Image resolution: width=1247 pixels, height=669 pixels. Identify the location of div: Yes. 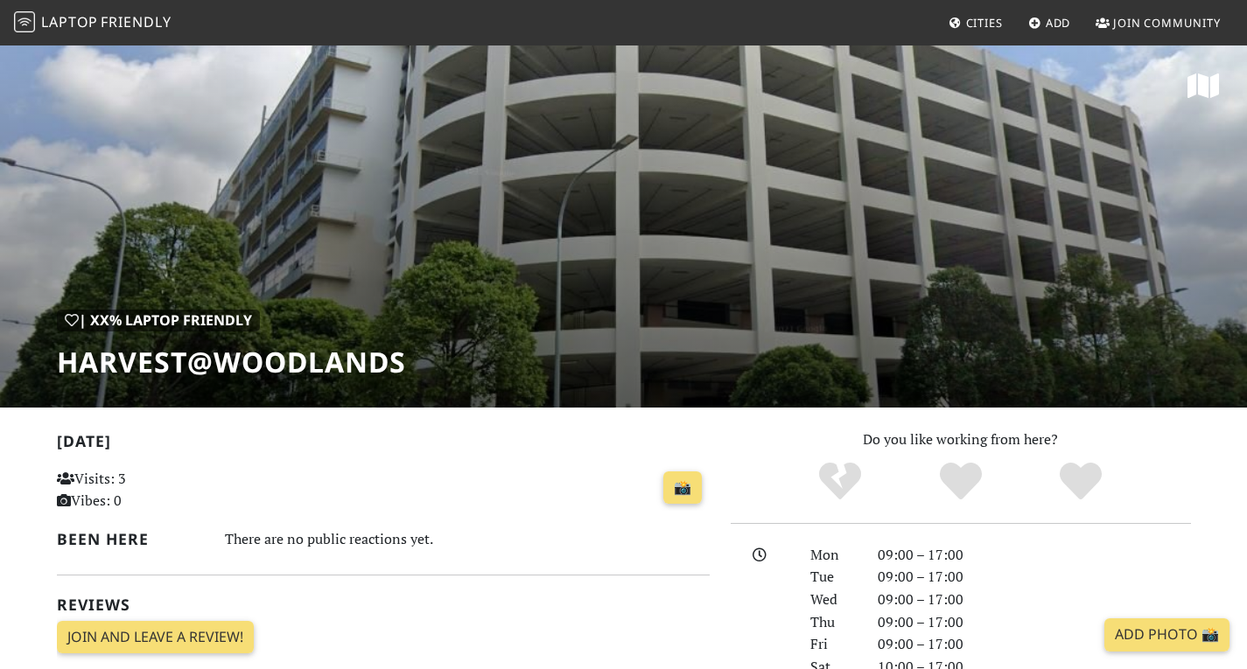
(961, 482).